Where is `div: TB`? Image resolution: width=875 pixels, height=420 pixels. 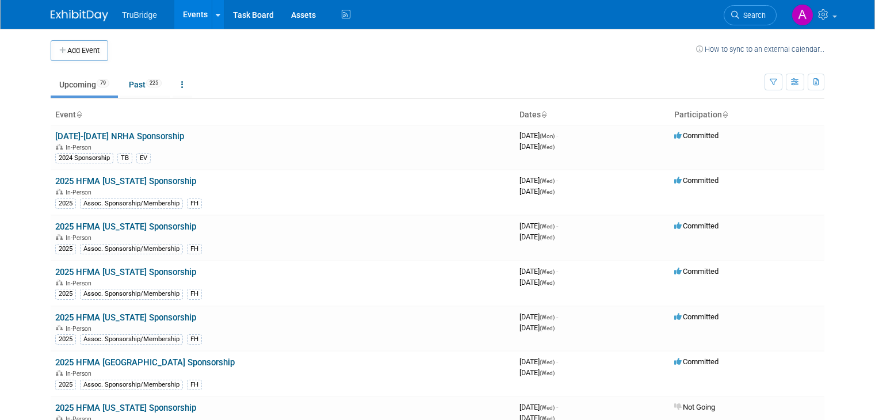 div: TB is located at coordinates (125, 158).